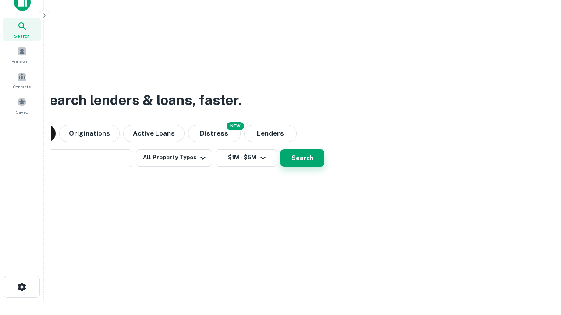 The image size is (561, 315). Describe the element at coordinates (22, 80) in the screenshot. I see `a: Contacts` at that location.